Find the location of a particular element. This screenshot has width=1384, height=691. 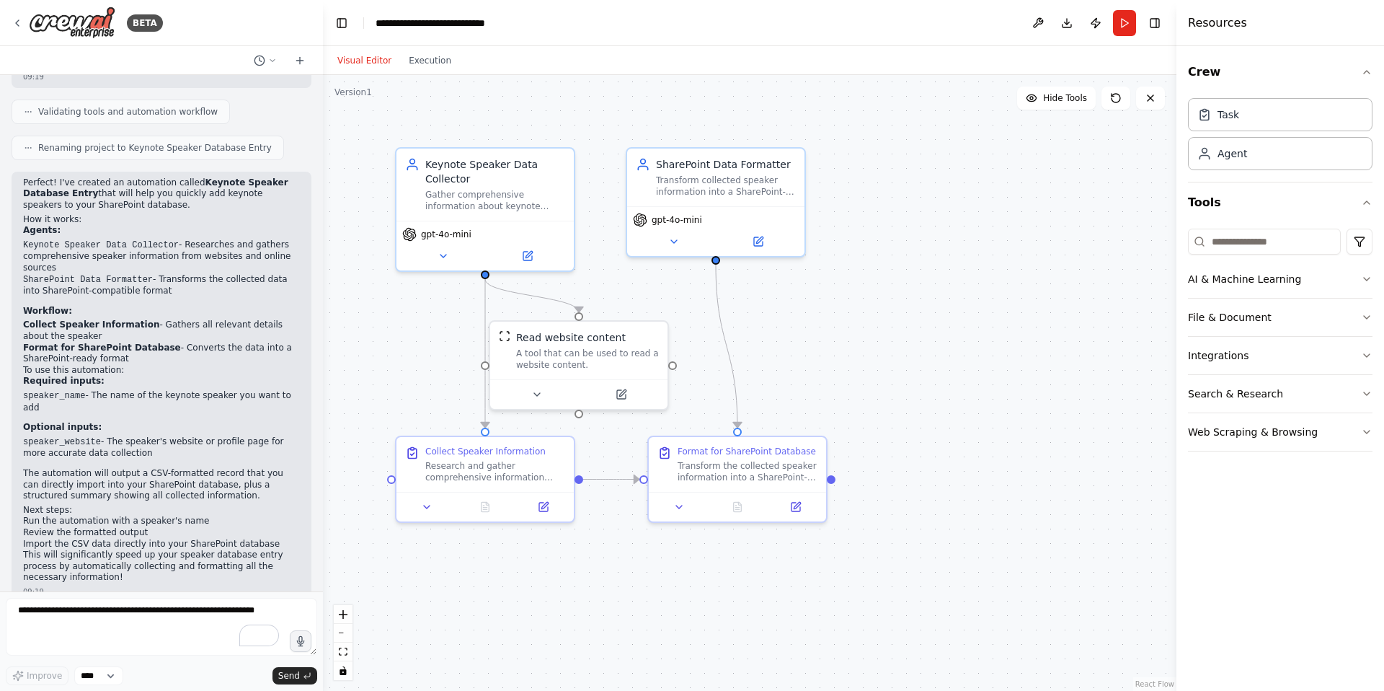

li: - Gathers all relevant details about the speaker is located at coordinates (162, 330).